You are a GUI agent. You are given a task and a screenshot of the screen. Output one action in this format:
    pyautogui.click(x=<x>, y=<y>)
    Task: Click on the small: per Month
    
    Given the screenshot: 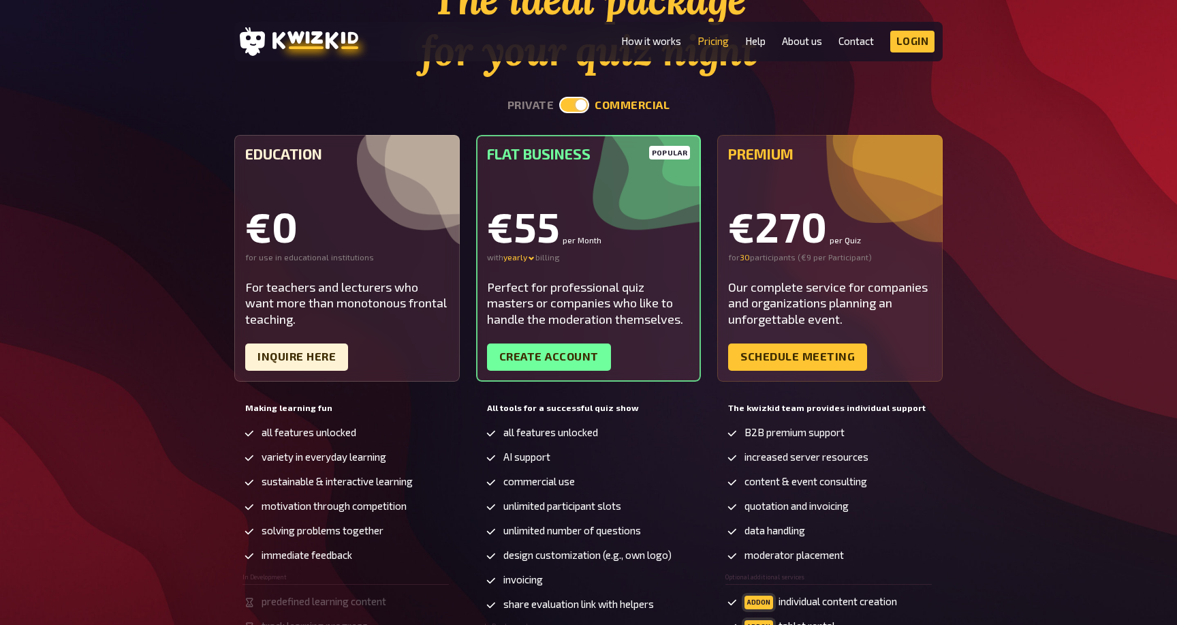 What is the action you would take?
    pyautogui.click(x=582, y=240)
    